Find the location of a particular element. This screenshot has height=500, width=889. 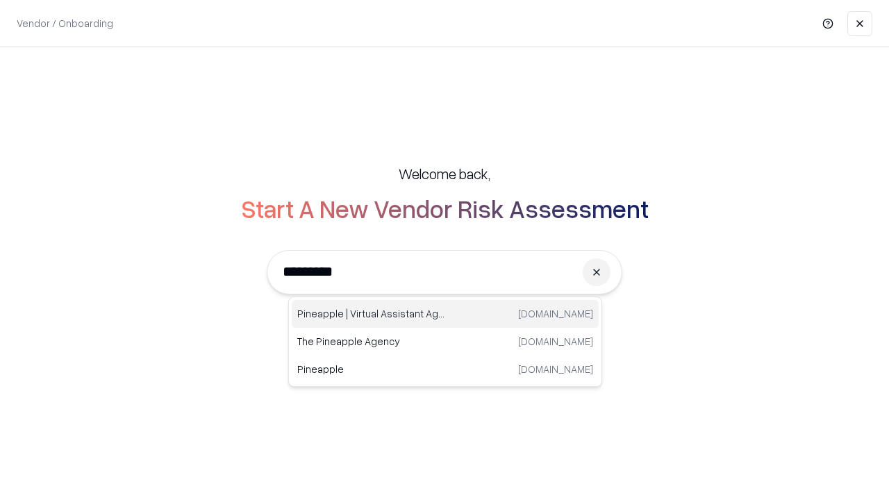

p: Pineapple | Virtual Assistant Agency is located at coordinates (371, 313).